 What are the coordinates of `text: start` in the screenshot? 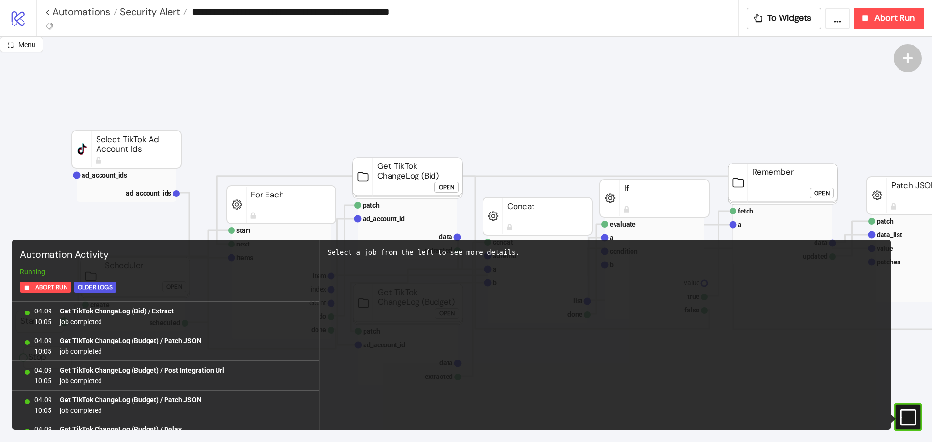 It's located at (243, 231).